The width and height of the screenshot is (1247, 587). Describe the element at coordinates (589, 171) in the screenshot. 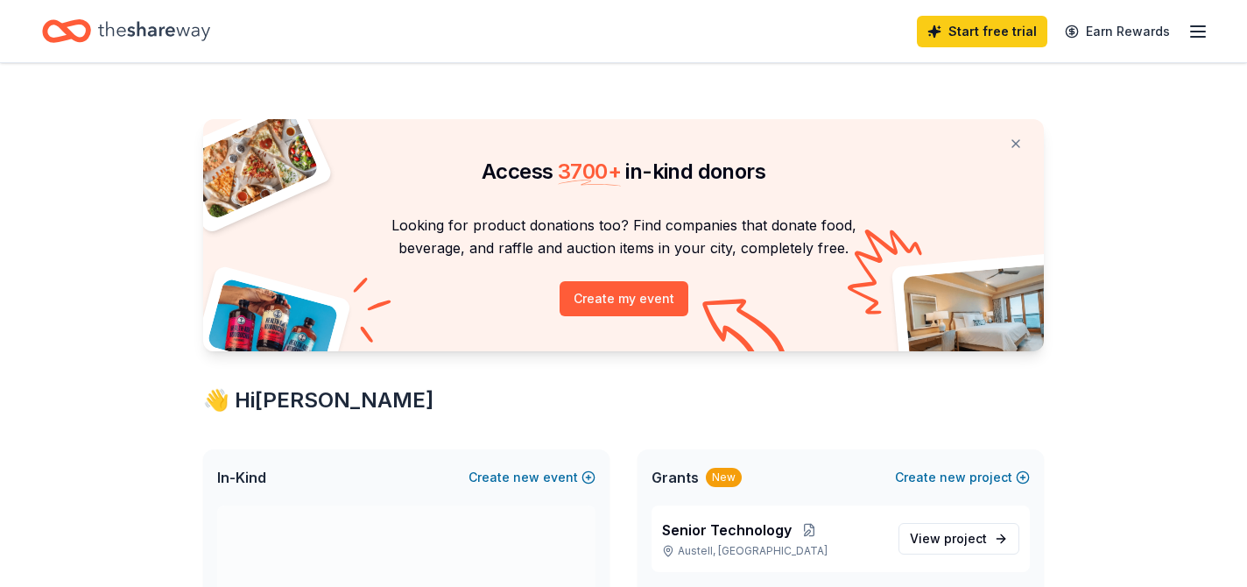

I see `span: 3700 +` at that location.